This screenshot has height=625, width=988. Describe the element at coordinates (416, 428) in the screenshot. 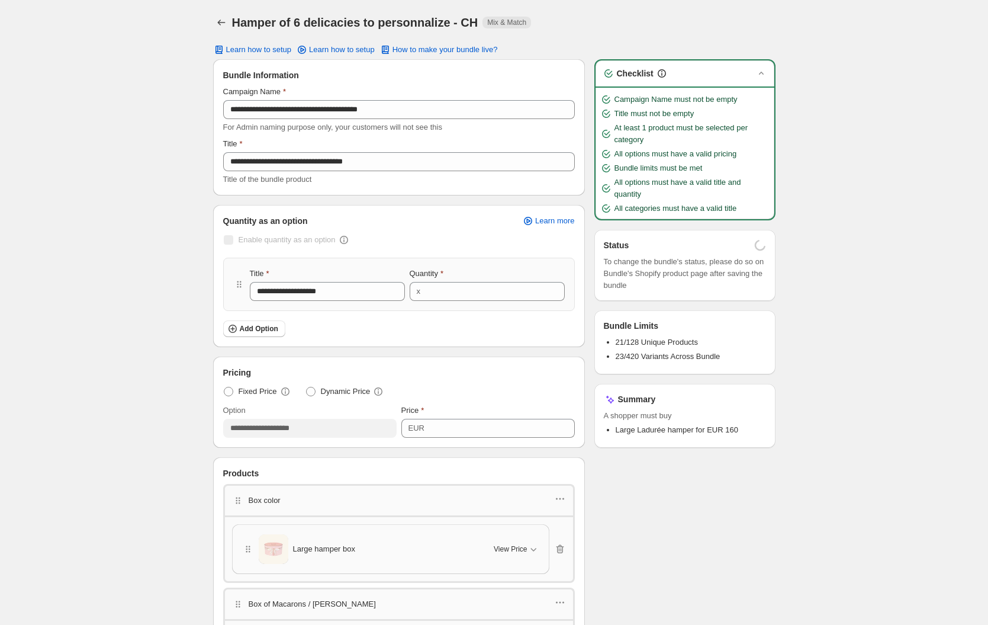

I see `div: EUR` at that location.